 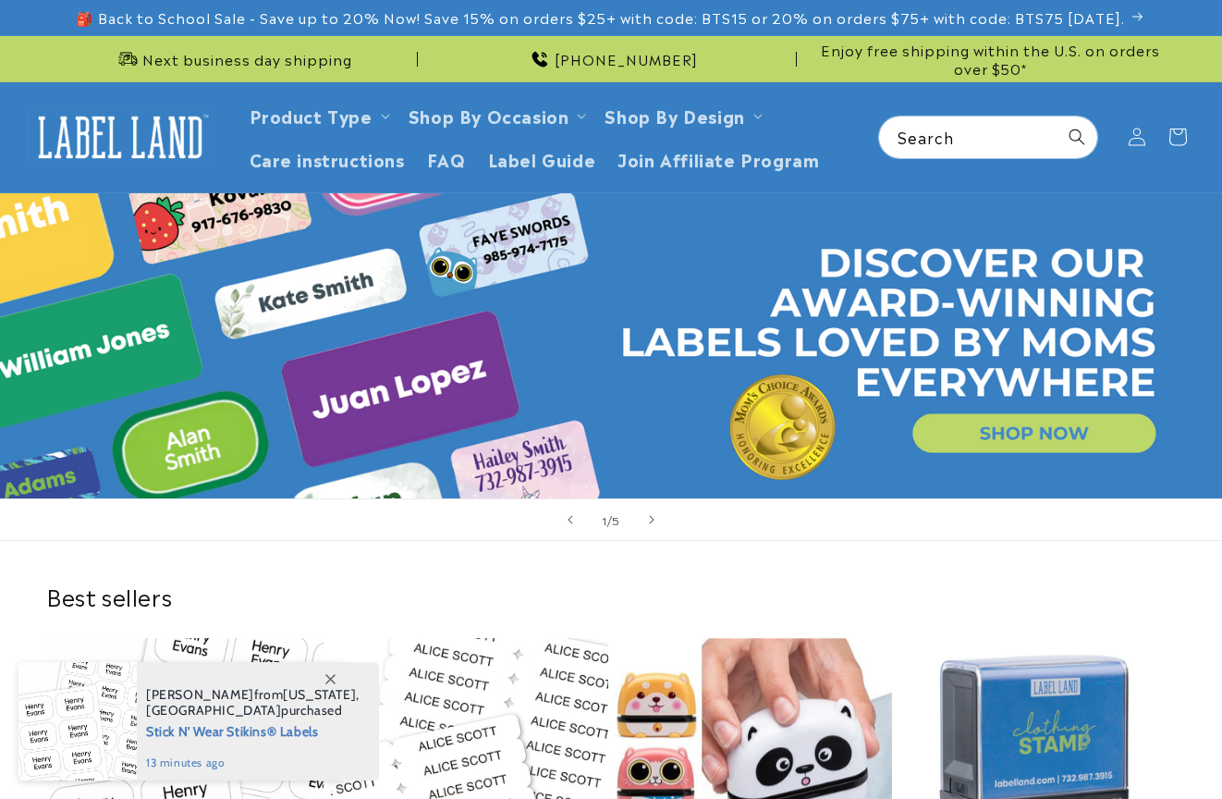 What do you see at coordinates (542, 158) in the screenshot?
I see `span: Label Guide` at bounding box center [542, 158].